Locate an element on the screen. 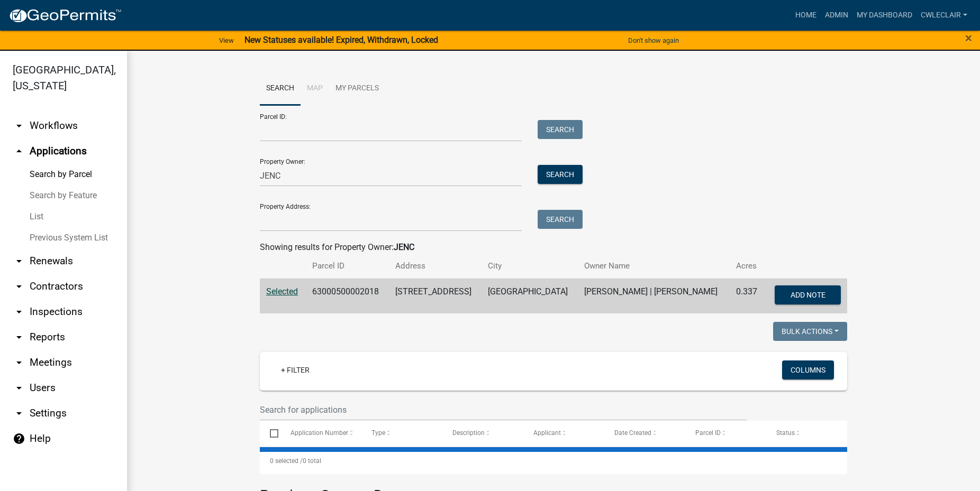 This screenshot has width=980, height=491. datatable-header-cell: Applicant is located at coordinates (563, 434).